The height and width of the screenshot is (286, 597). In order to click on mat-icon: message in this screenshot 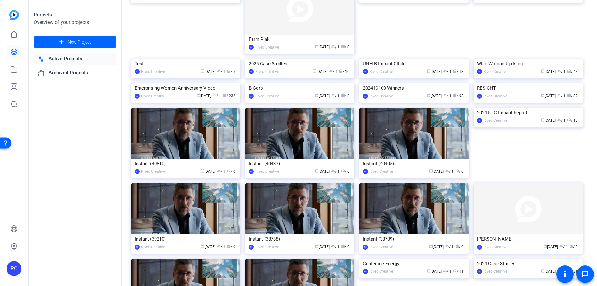, I will do `click(585, 274)`.